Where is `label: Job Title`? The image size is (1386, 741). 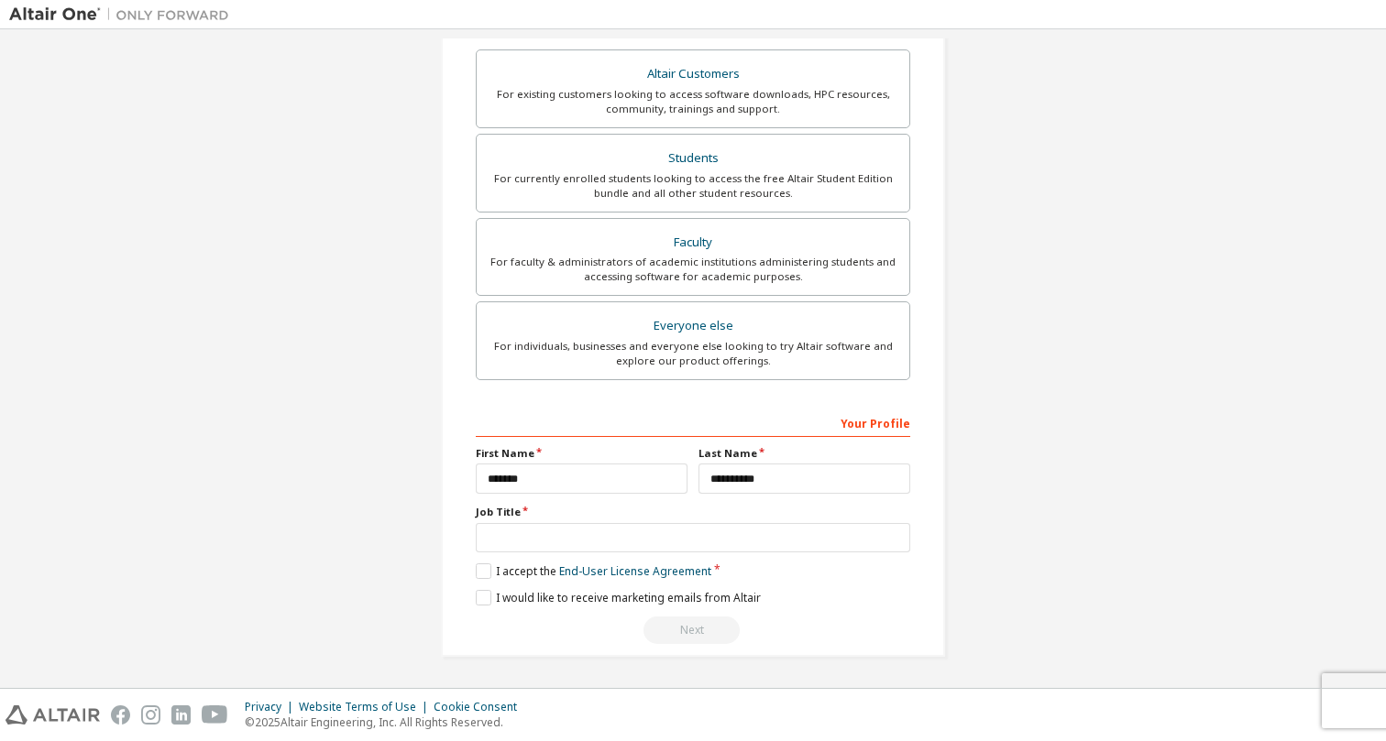 label: Job Title is located at coordinates (693, 512).